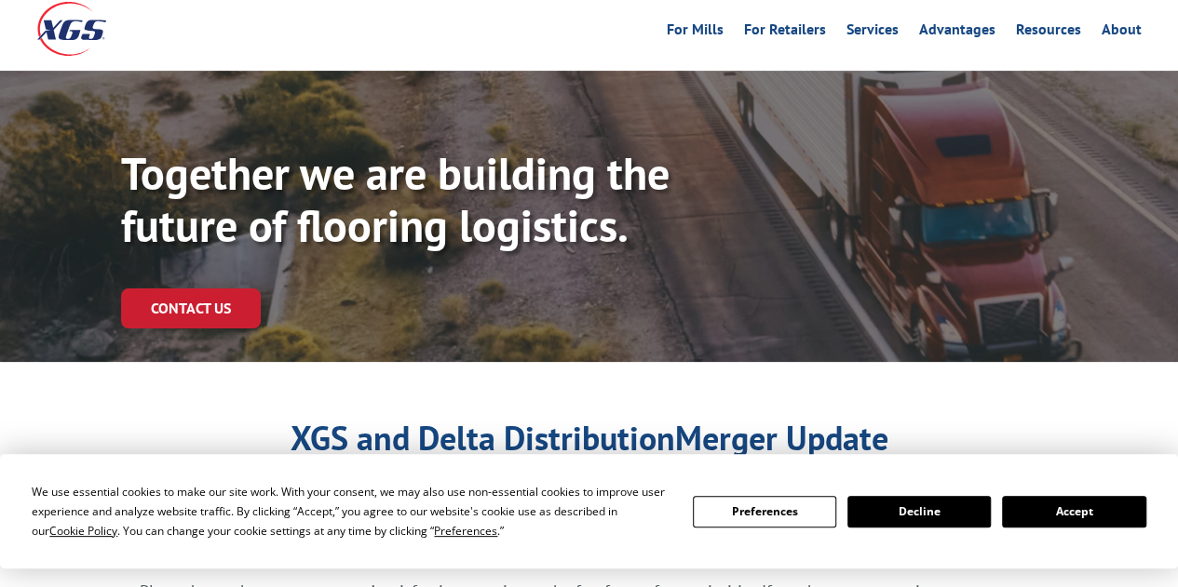  What do you see at coordinates (1121, 33) in the screenshot?
I see `a: About` at bounding box center [1121, 33].